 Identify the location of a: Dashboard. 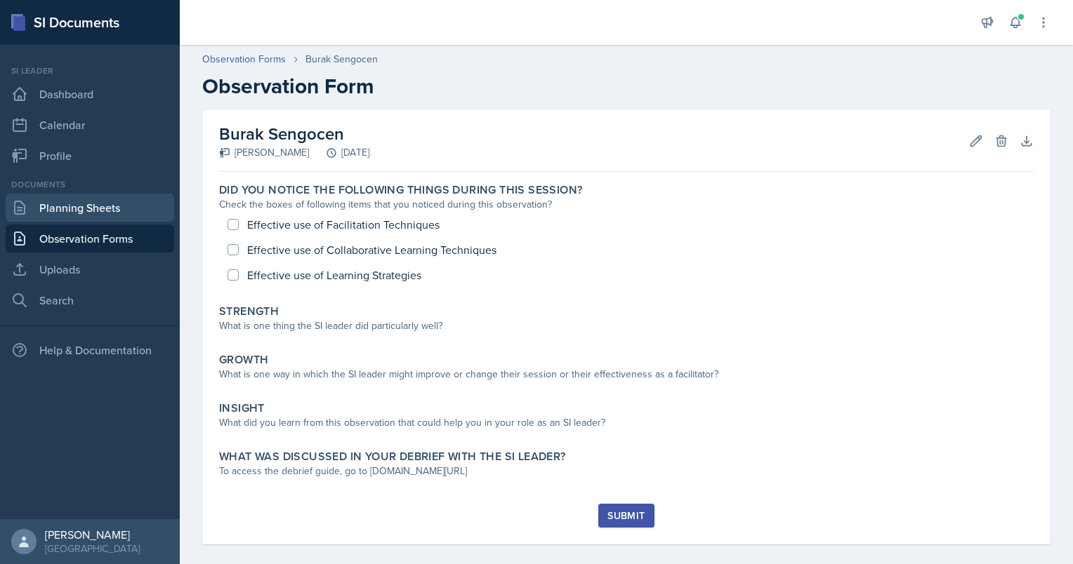
(90, 94).